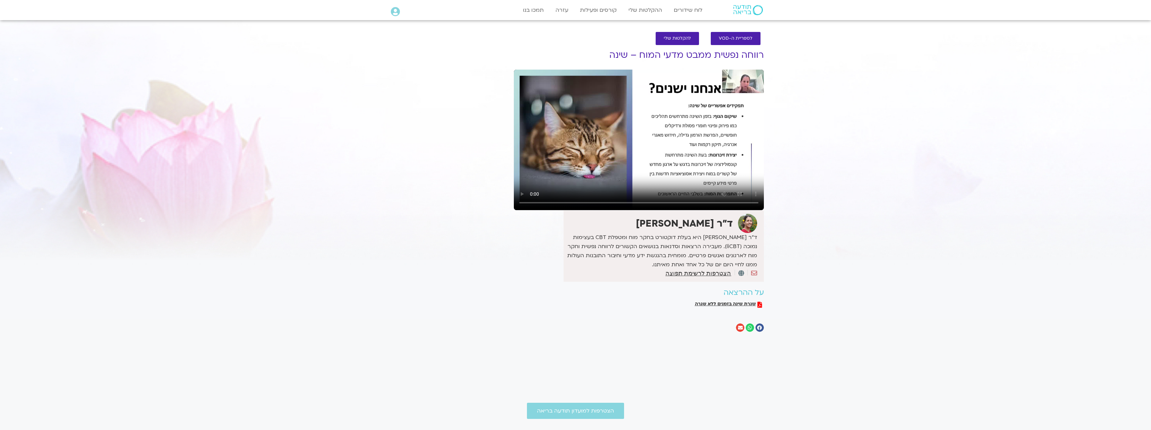 The width and height of the screenshot is (1151, 430). Describe the element at coordinates (645, 10) in the screenshot. I see `a: ההקלטות שלי` at that location.